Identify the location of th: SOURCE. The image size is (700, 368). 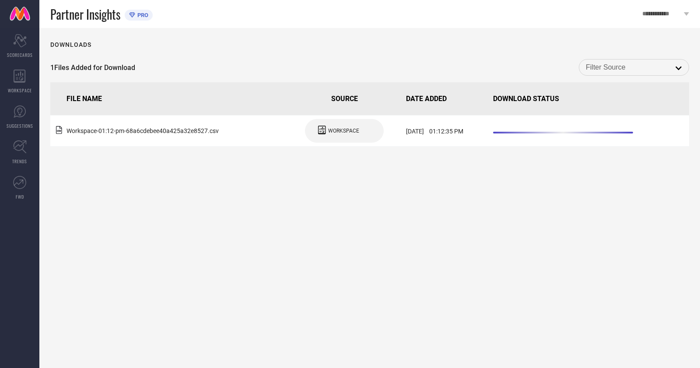
(345, 99).